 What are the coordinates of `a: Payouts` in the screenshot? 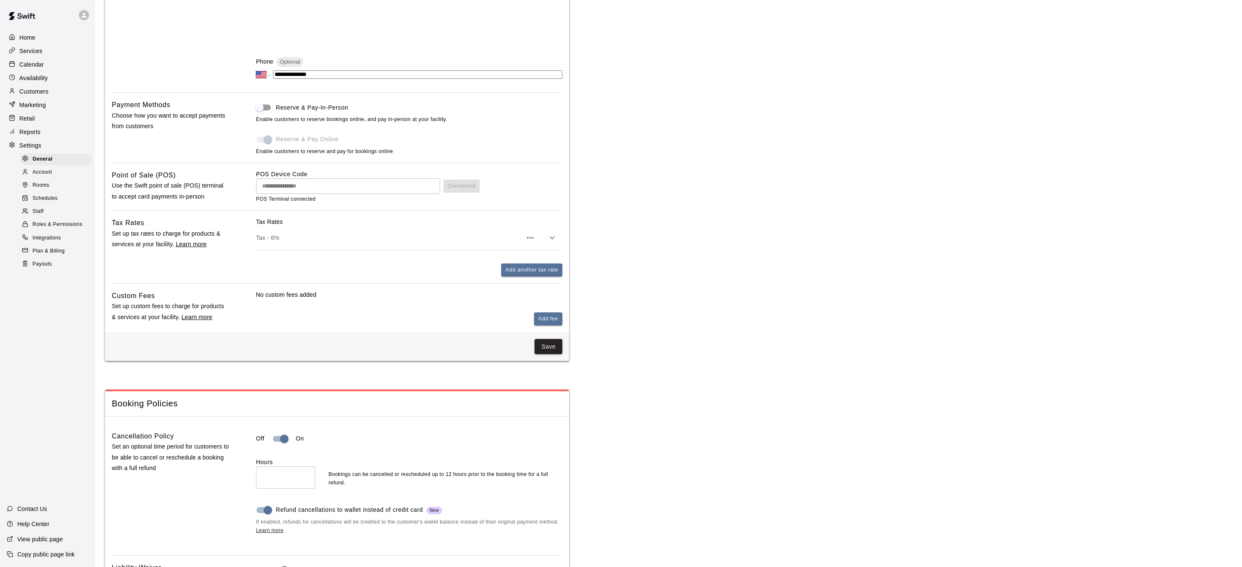 It's located at (57, 264).